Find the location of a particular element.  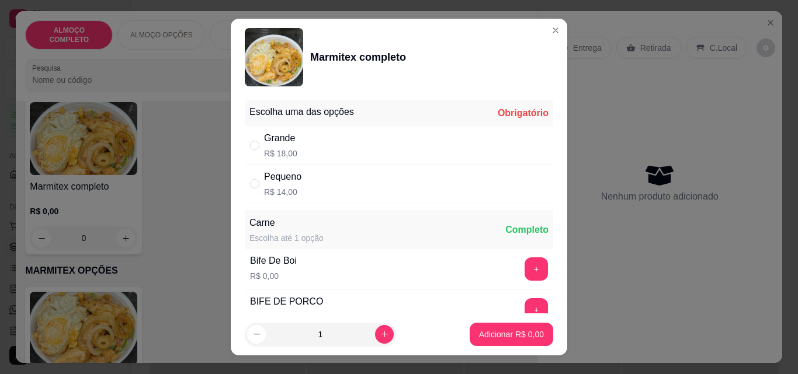

div: Completo is located at coordinates (527, 230).